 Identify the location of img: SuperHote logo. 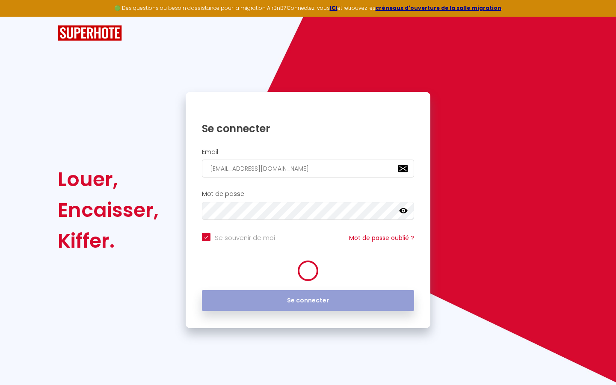
(90, 33).